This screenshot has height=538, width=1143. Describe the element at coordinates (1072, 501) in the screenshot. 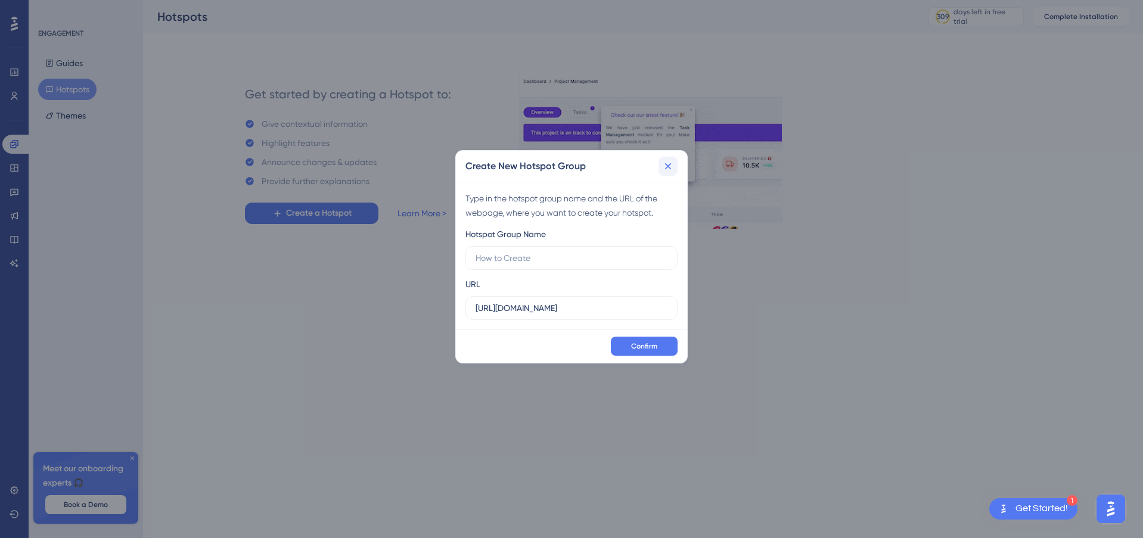

I see `div: 1` at that location.